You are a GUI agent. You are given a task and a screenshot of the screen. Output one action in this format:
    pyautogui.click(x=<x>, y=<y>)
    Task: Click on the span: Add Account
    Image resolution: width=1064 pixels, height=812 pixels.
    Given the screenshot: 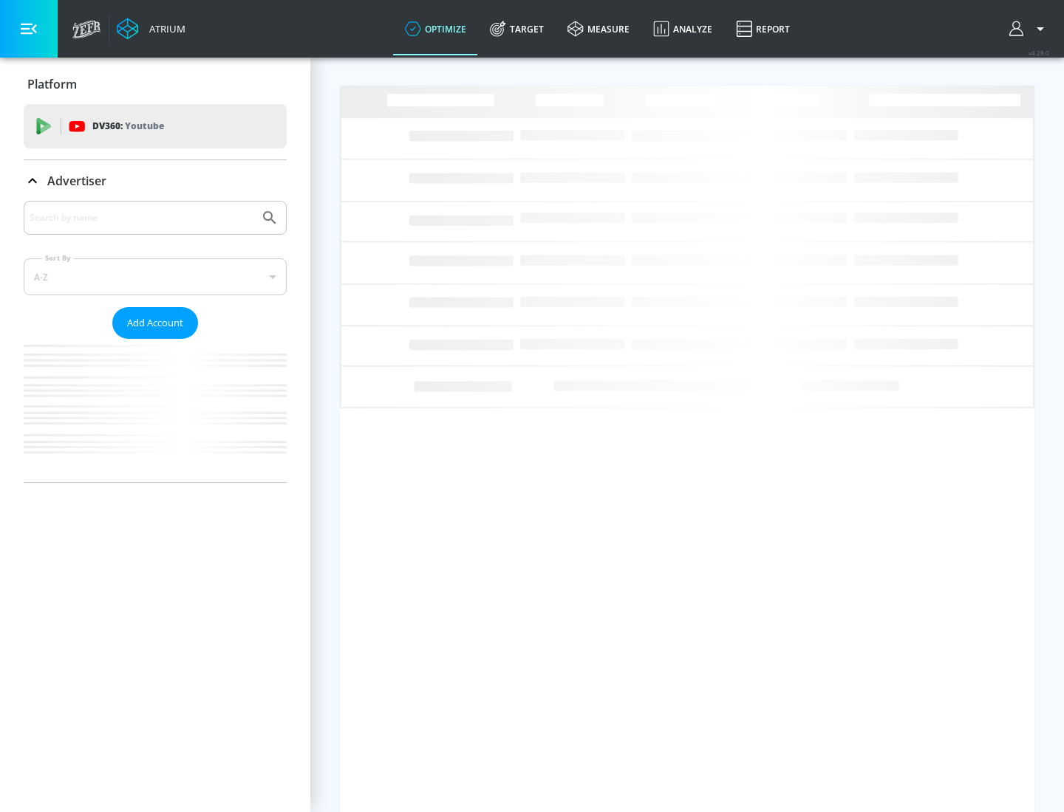 What is the action you would take?
    pyautogui.click(x=155, y=323)
    